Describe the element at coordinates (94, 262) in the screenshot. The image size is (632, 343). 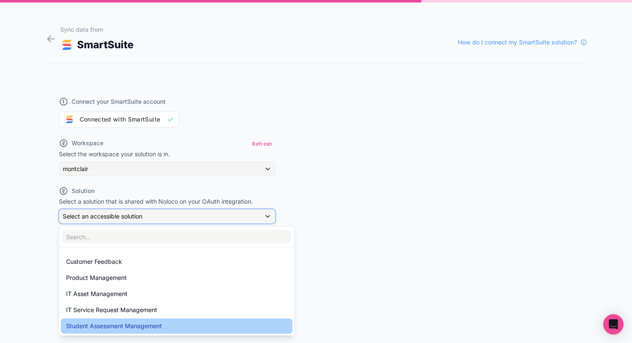
I see `span: Customer Feedback` at that location.